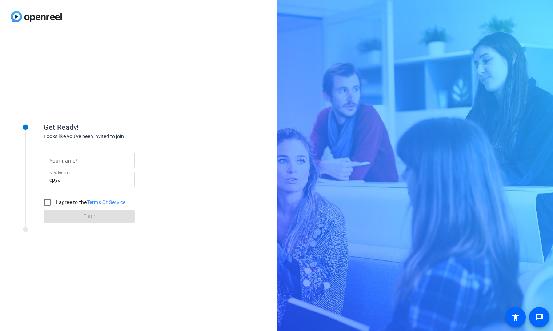 This screenshot has height=331, width=553. I want to click on mat-label: Session ID, so click(58, 173).